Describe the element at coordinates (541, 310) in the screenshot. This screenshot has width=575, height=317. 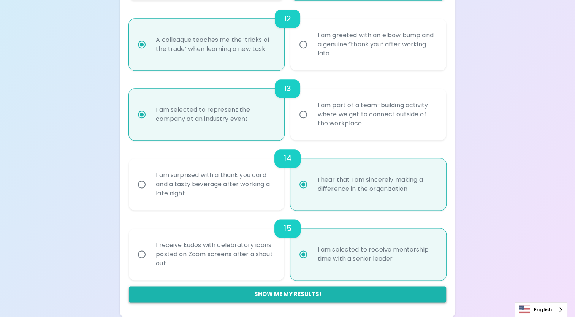
I see `a: English` at that location.